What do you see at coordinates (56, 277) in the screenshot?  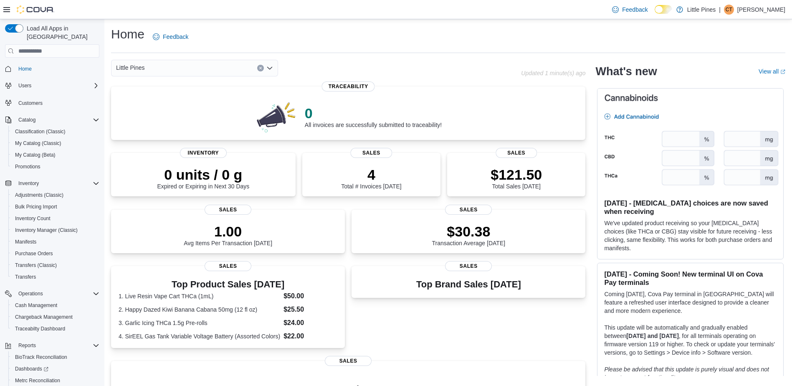 I see `button: Transfers` at bounding box center [56, 277].